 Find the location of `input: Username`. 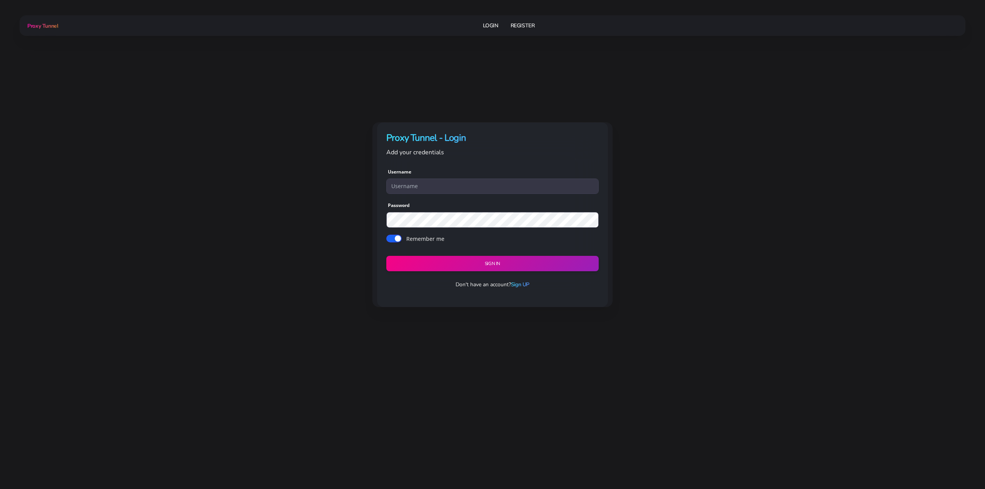

input: Username is located at coordinates (493, 186).